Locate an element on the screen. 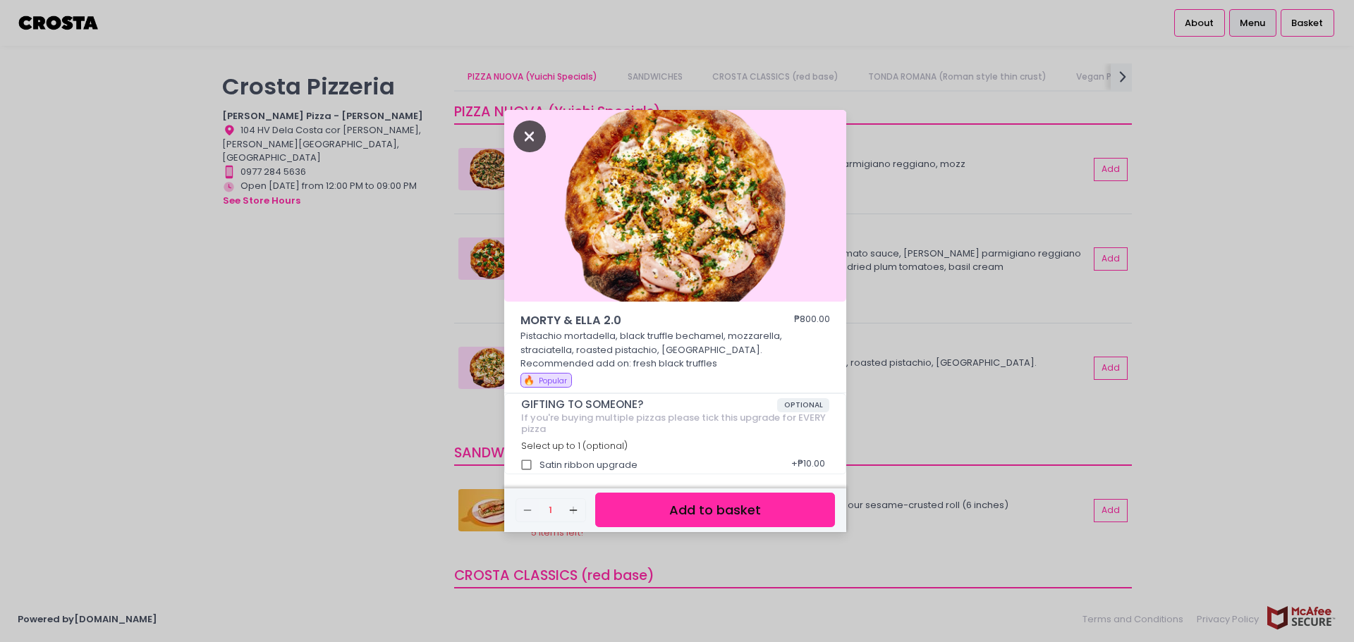 The width and height of the screenshot is (1354, 642). span: Select up to 1 (optional) is located at coordinates (574, 446).